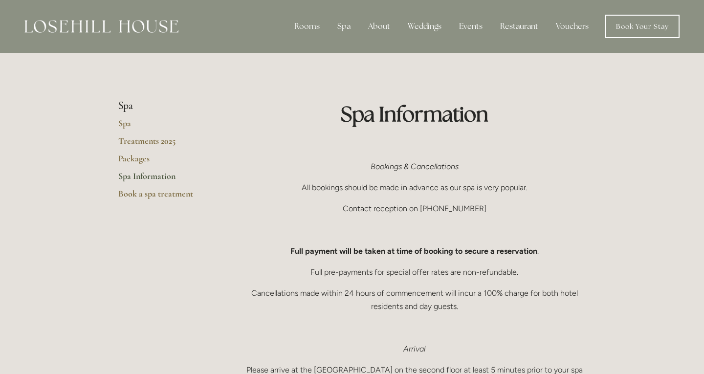 Image resolution: width=704 pixels, height=374 pixels. I want to click on a: Packages, so click(165, 162).